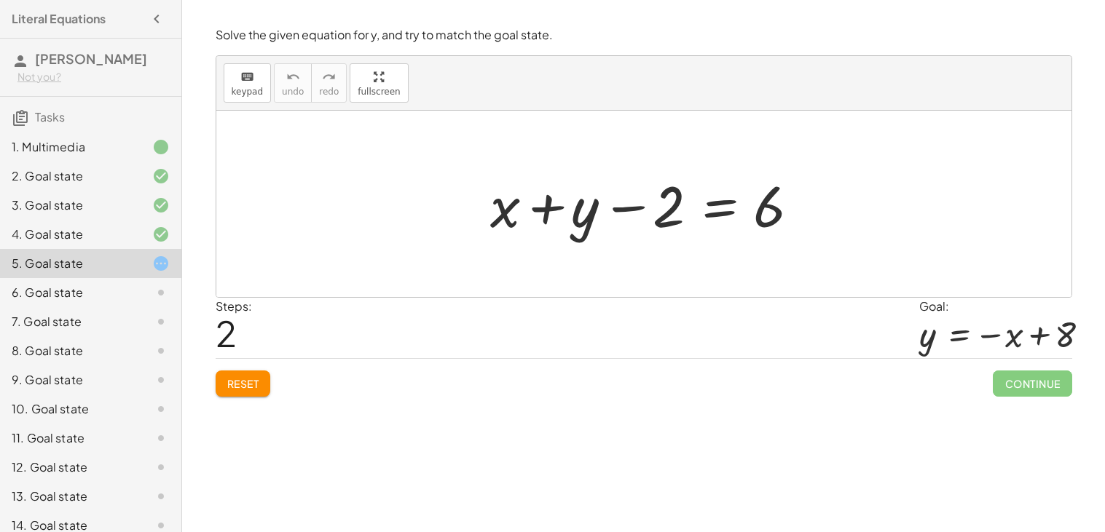  I want to click on div: Goal:, so click(995, 307).